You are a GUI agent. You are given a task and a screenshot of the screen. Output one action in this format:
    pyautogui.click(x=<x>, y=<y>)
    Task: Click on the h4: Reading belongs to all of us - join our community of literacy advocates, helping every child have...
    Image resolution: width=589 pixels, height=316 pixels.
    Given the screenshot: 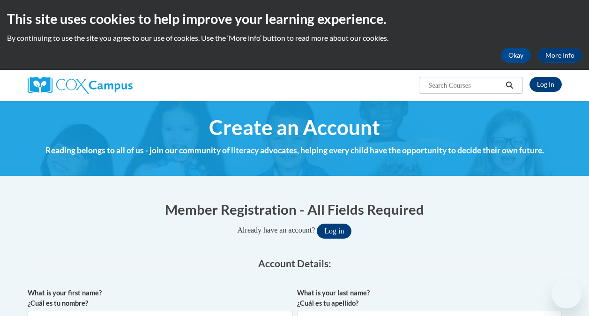 What is the action you would take?
    pyautogui.click(x=295, y=150)
    